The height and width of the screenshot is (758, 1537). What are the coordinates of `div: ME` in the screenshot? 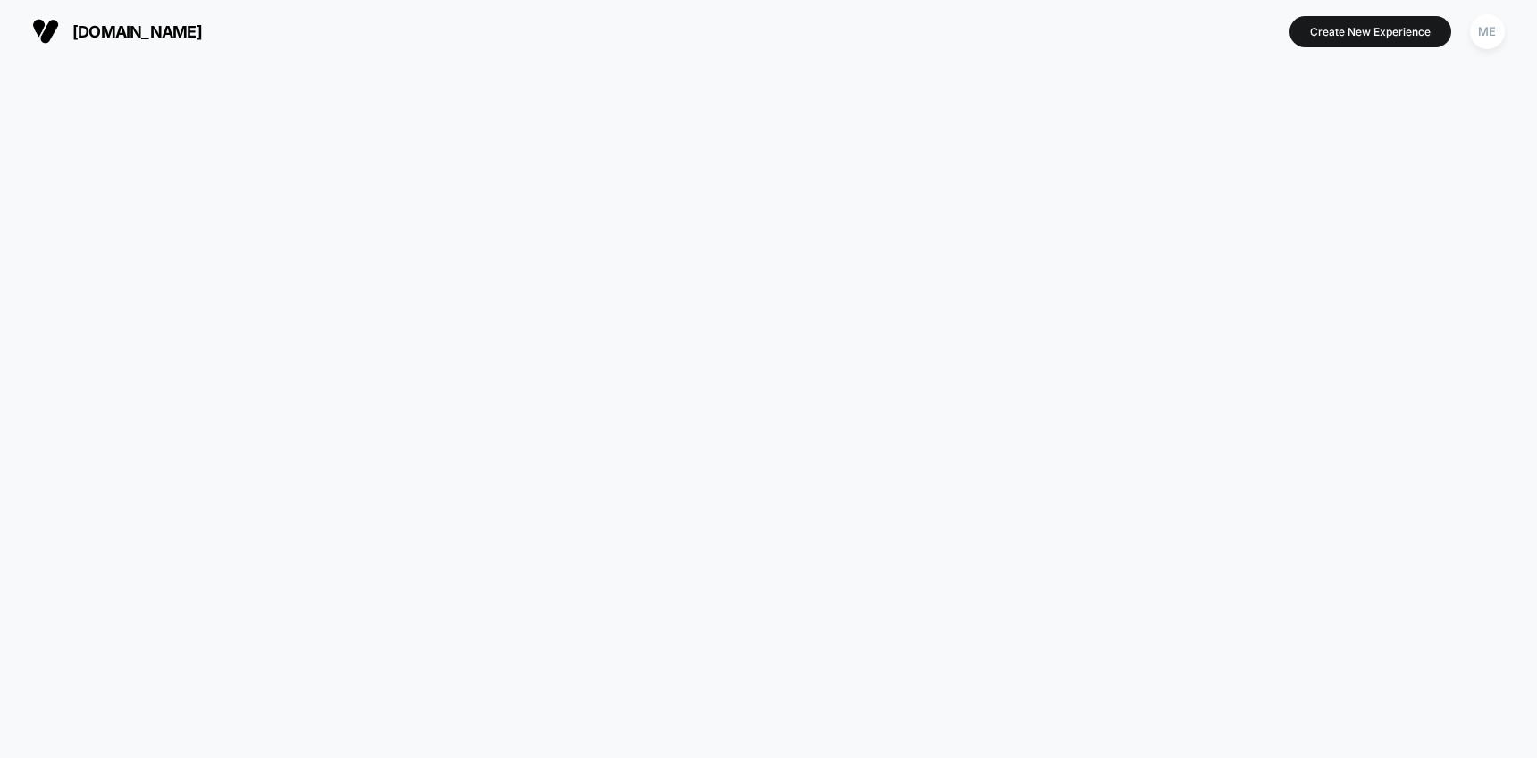 It's located at (1487, 31).